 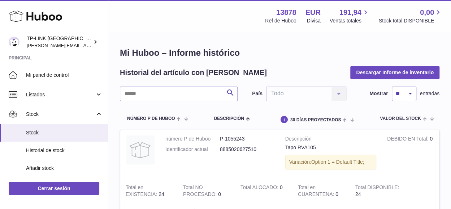 I want to click on span: 30 DÍAS PROYECTADOS, so click(x=316, y=120).